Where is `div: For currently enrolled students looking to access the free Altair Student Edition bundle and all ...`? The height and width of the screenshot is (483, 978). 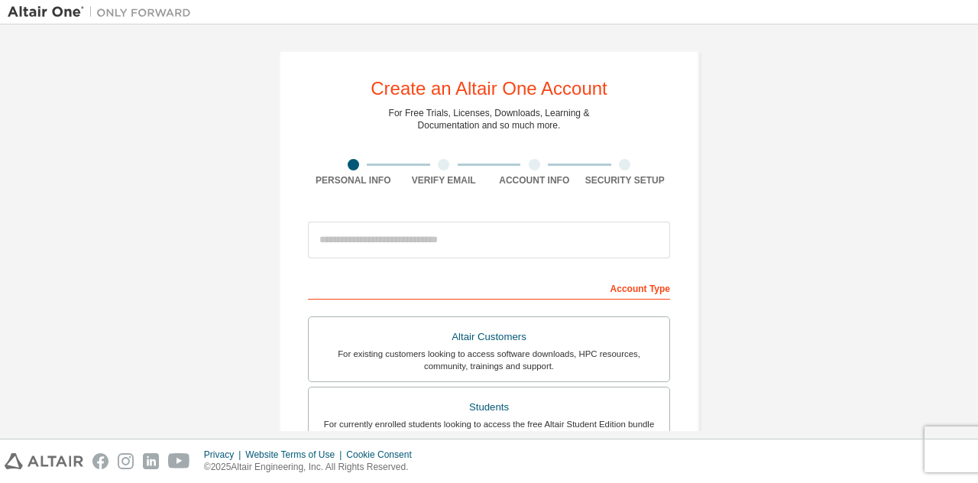
div: For currently enrolled students looking to access the free Altair Student Edition bundle and all ... is located at coordinates (489, 430).